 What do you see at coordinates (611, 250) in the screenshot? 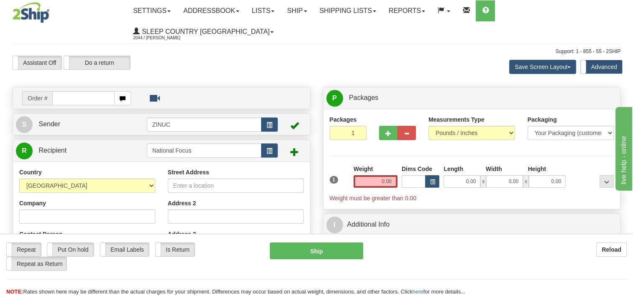
I see `button: Reload` at bounding box center [611, 250].